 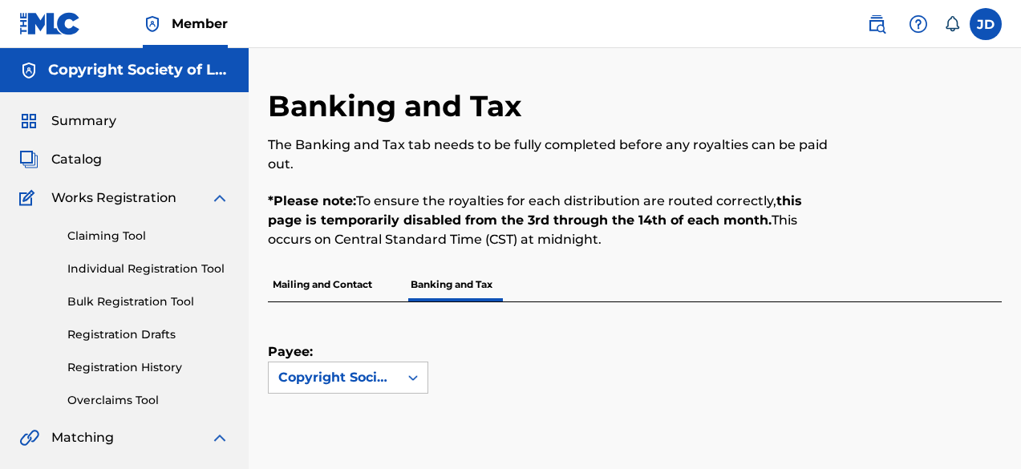 What do you see at coordinates (452, 285) in the screenshot?
I see `p: Banking and Tax` at bounding box center [452, 285].